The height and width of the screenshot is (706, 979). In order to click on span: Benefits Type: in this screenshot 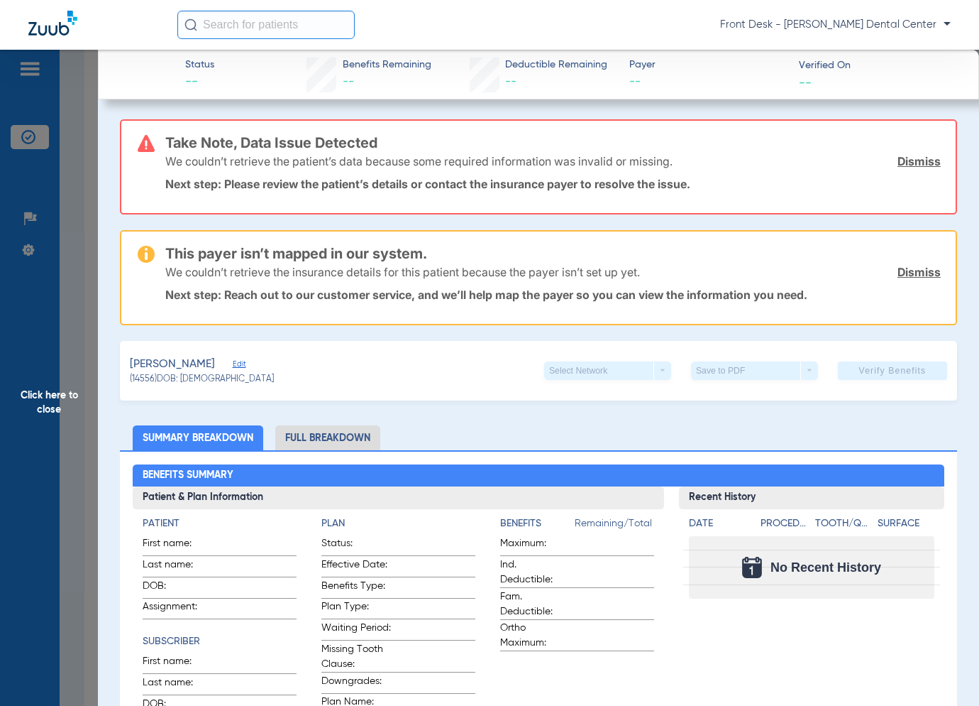, I will do `click(356, 588)`.